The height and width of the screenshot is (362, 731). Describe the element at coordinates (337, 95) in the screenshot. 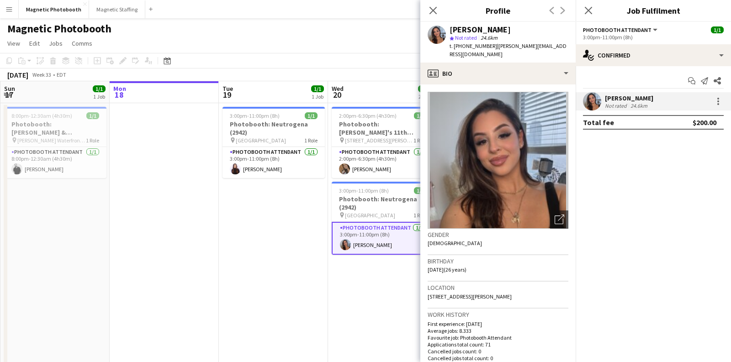

I see `span: 20` at that location.